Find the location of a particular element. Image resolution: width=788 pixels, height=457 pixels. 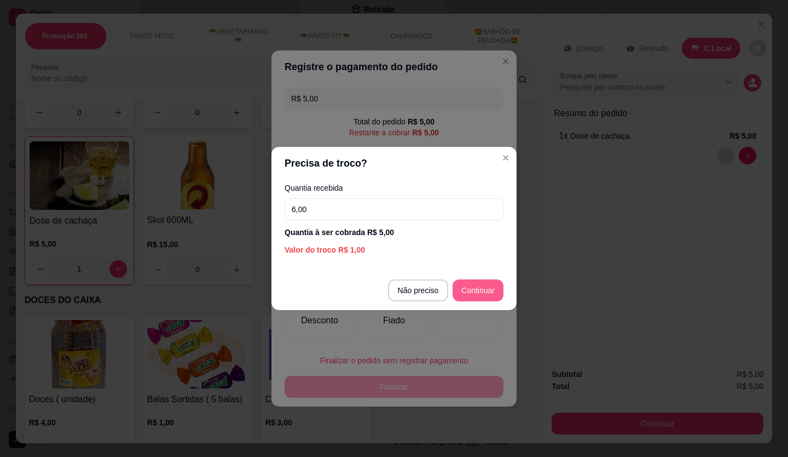

button: Continuar is located at coordinates (478, 290).